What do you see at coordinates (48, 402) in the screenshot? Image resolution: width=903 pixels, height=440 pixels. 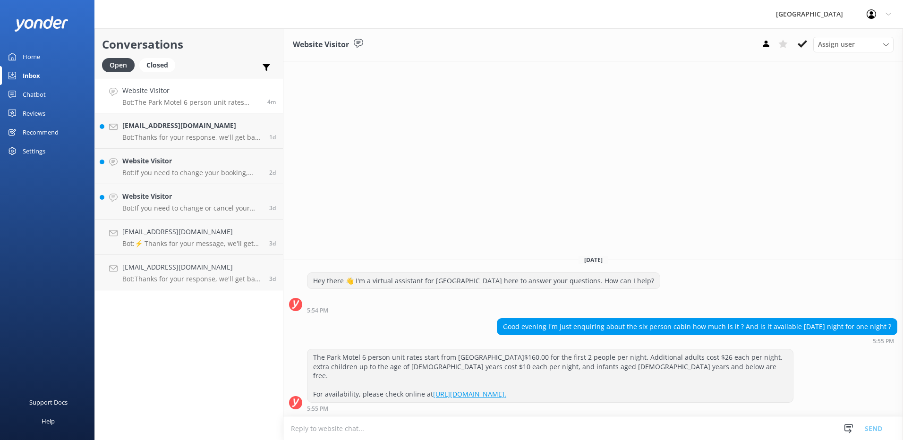 I see `div: Support Docs` at bounding box center [48, 402].